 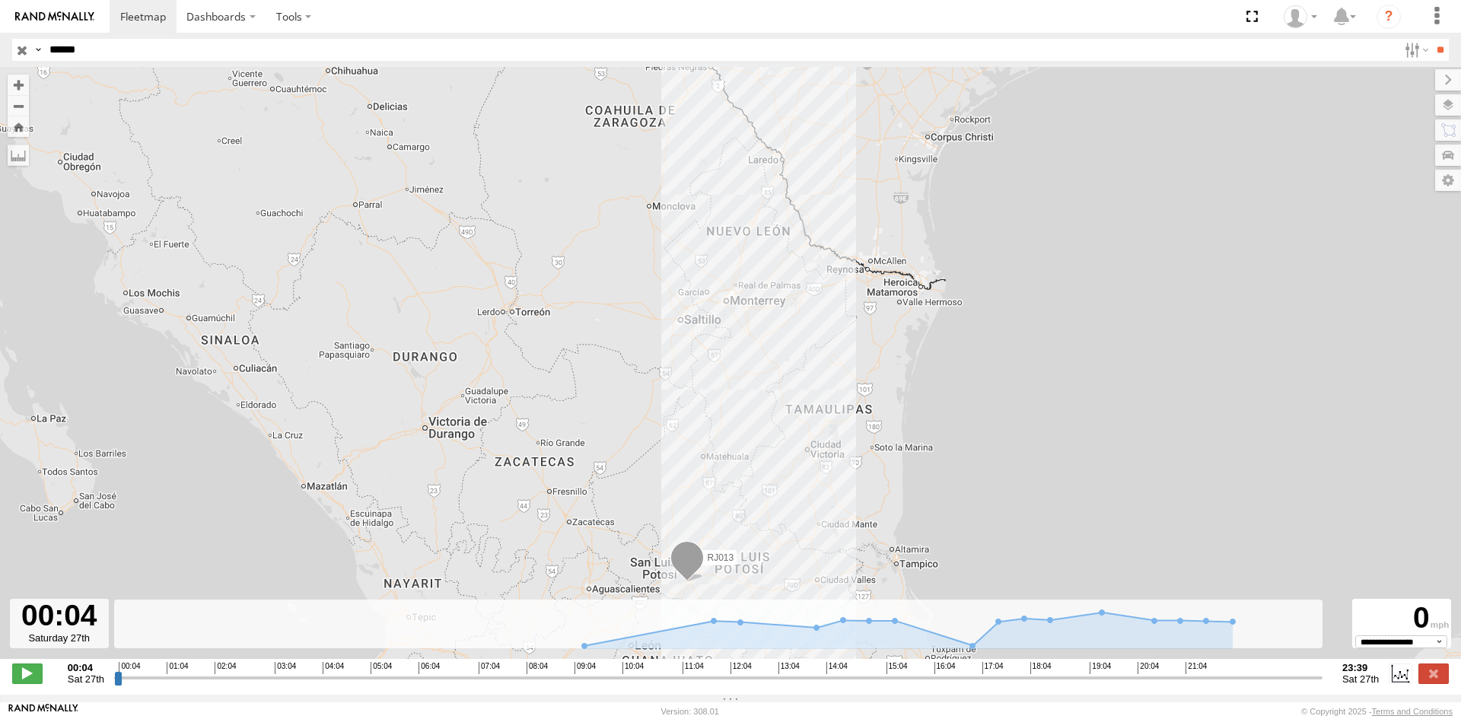 What do you see at coordinates (129, 668) in the screenshot?
I see `span: 00:04` at bounding box center [129, 668].